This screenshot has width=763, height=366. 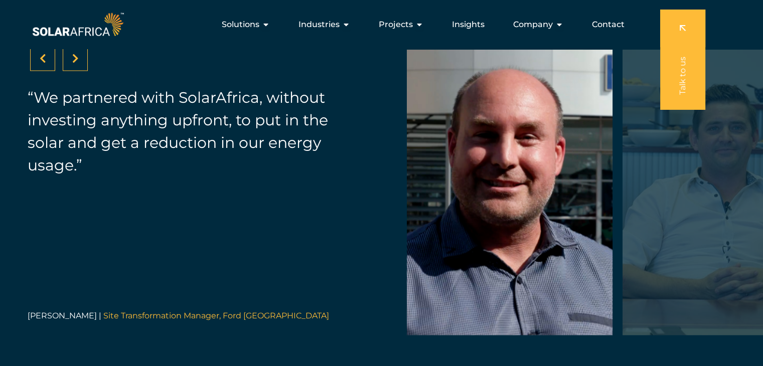 What do you see at coordinates (532, 25) in the screenshot?
I see `span: Company` at bounding box center [532, 25].